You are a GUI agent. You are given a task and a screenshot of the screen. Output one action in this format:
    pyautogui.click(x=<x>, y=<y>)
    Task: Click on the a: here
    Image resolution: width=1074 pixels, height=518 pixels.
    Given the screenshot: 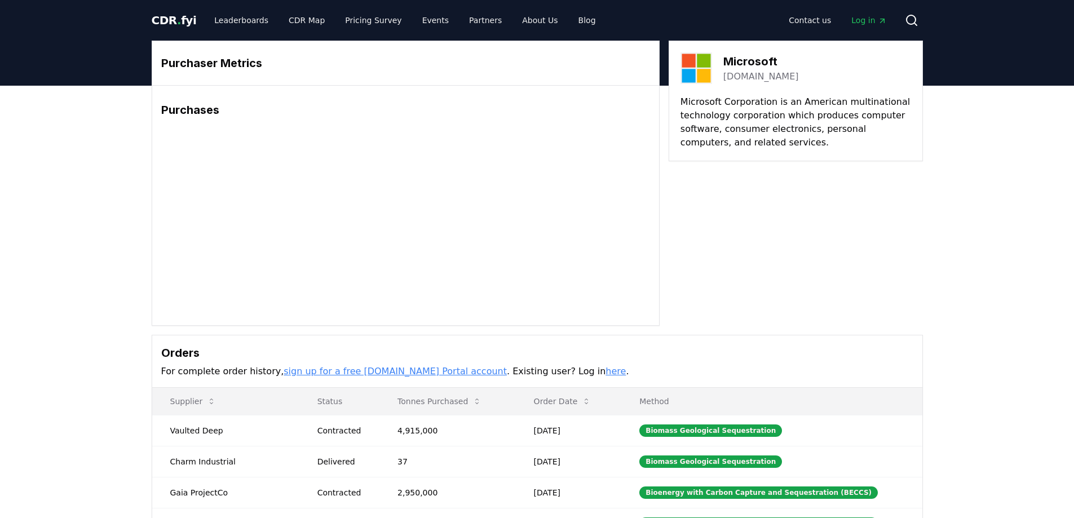 What is the action you would take?
    pyautogui.click(x=615, y=371)
    